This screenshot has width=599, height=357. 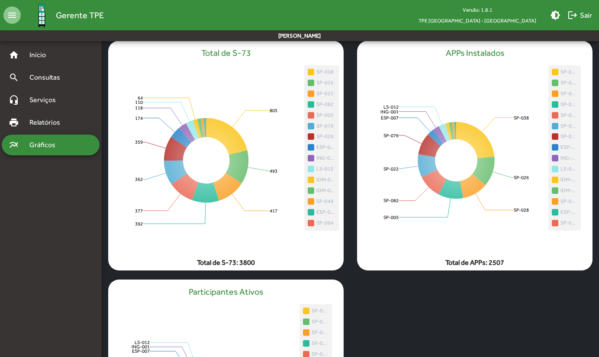 What do you see at coordinates (139, 108) in the screenshot?
I see `text: 118` at bounding box center [139, 108].